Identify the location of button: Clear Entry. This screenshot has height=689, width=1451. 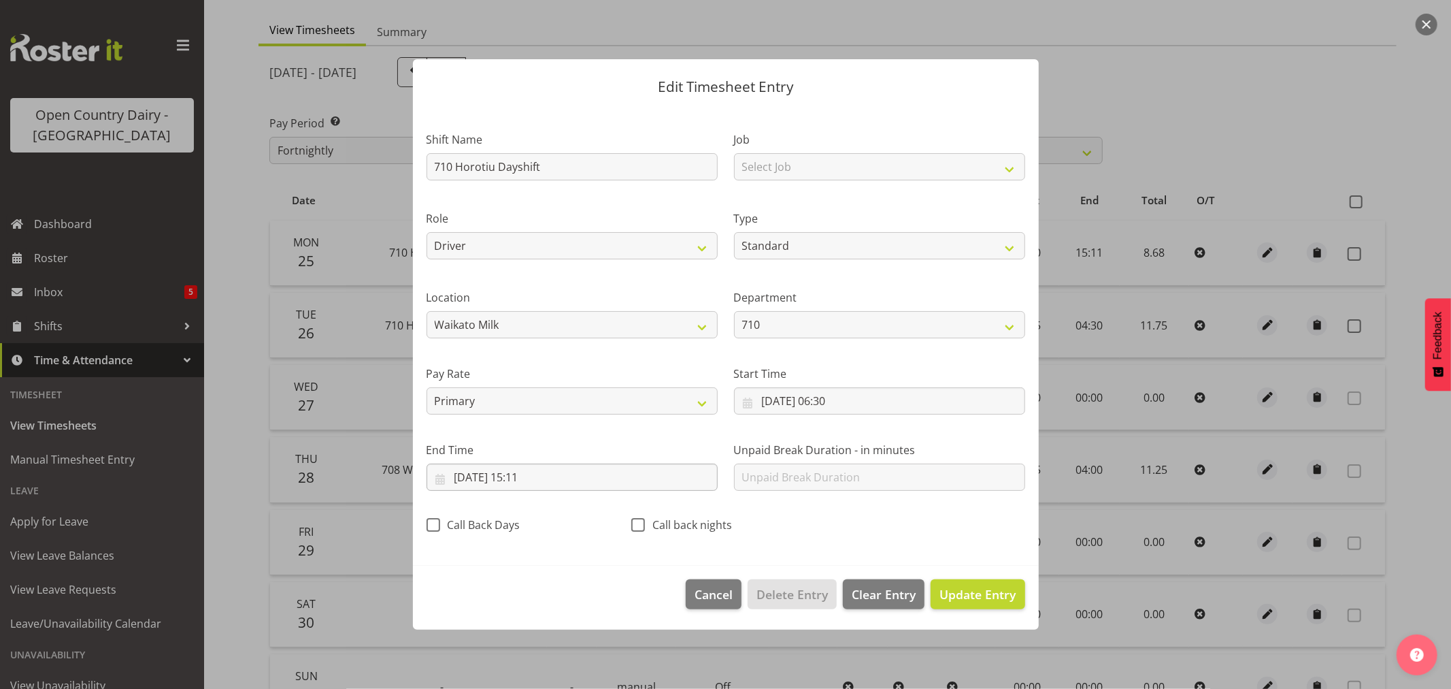
(884, 594).